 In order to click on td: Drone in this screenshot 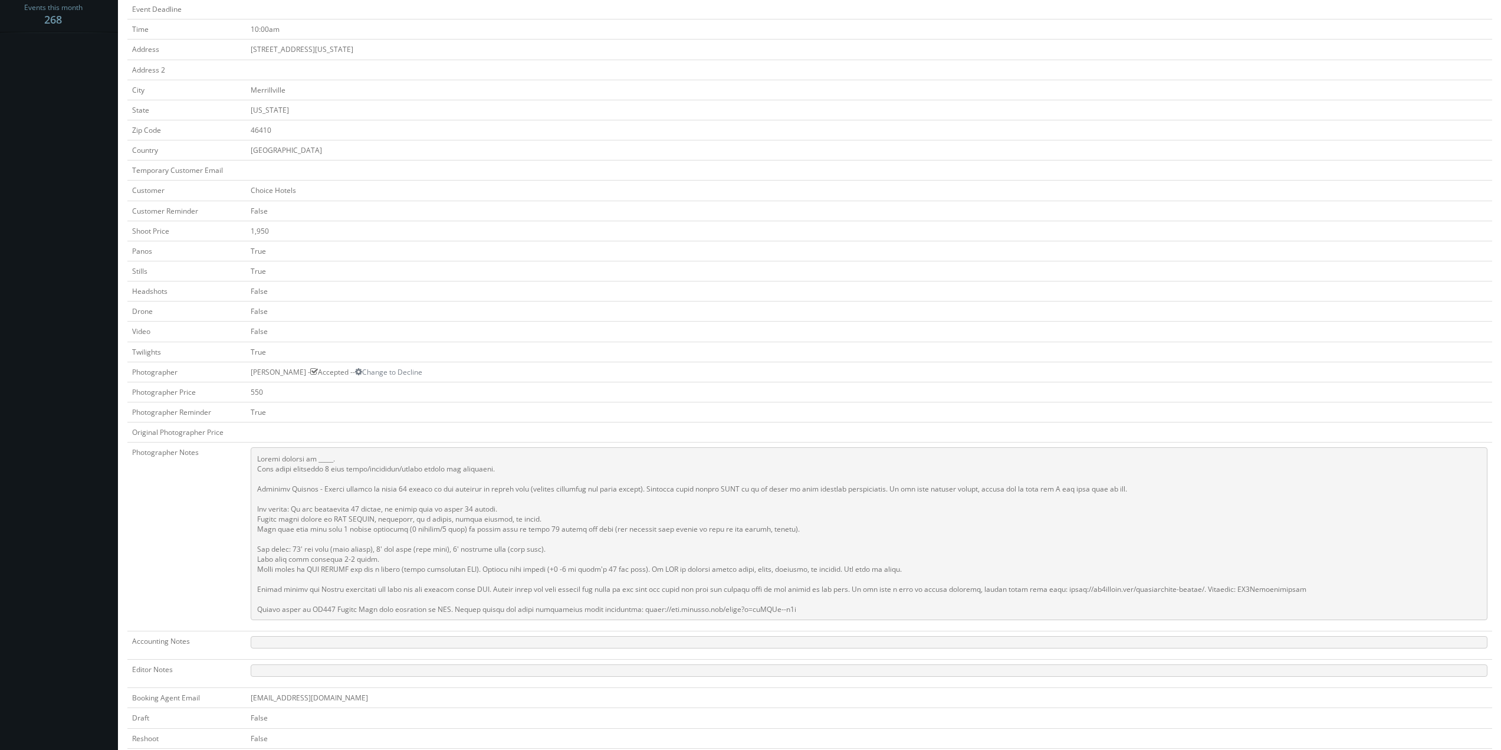, I will do `click(186, 311)`.